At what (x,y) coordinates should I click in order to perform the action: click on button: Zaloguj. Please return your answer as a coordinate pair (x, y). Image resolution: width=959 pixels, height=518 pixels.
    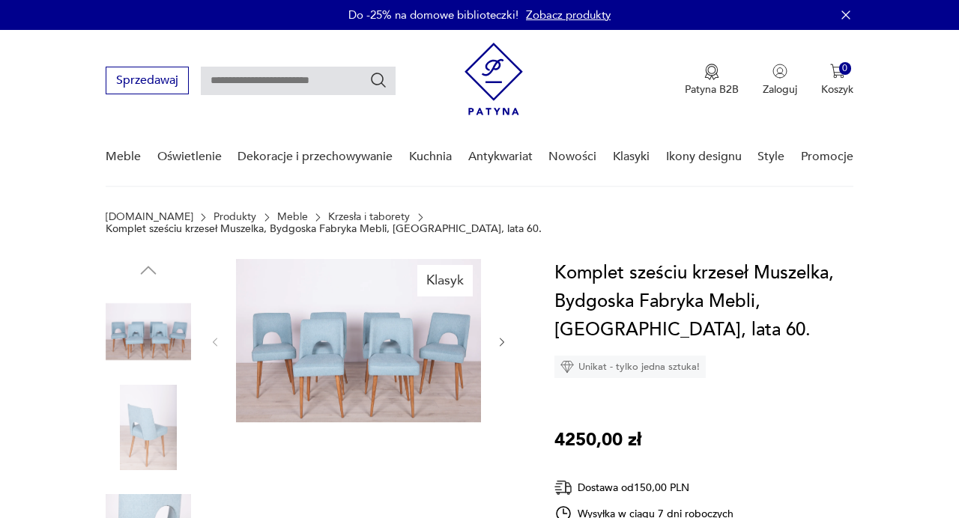
    Looking at the image, I should click on (780, 80).